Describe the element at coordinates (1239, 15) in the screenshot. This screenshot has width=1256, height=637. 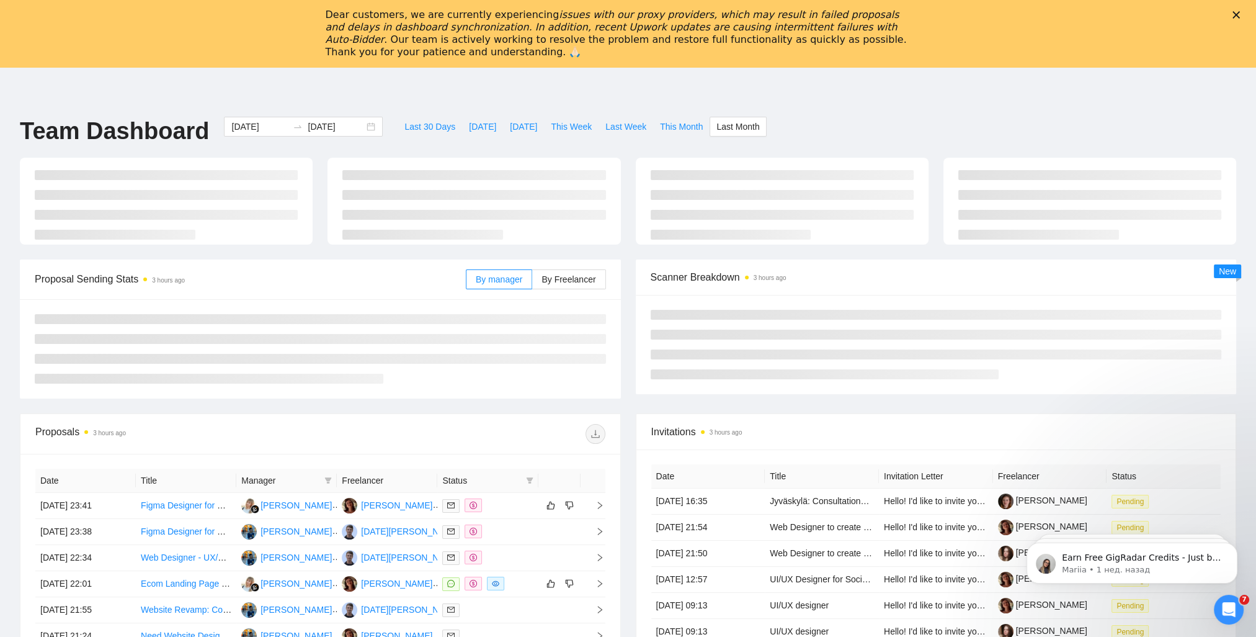
I see `div: Закрыть` at that location.